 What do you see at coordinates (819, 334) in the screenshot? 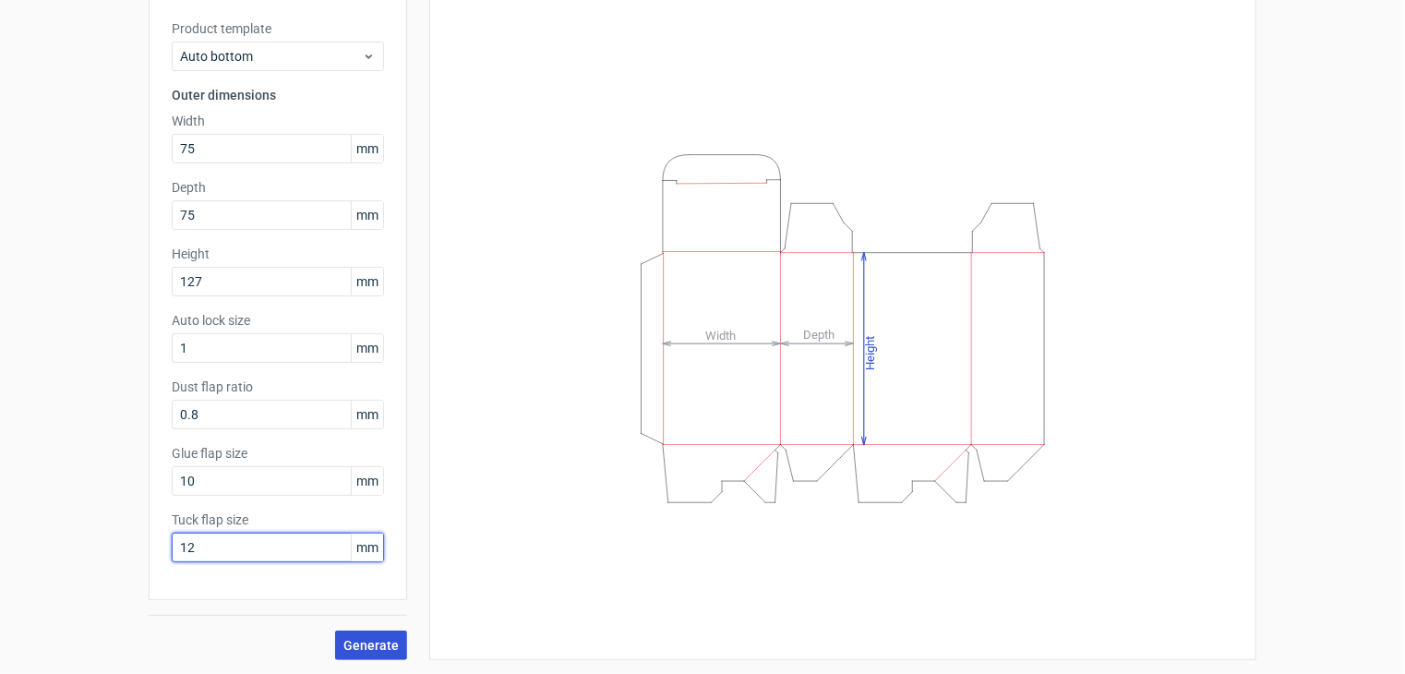
I see `tspan: Depth` at bounding box center [819, 334].